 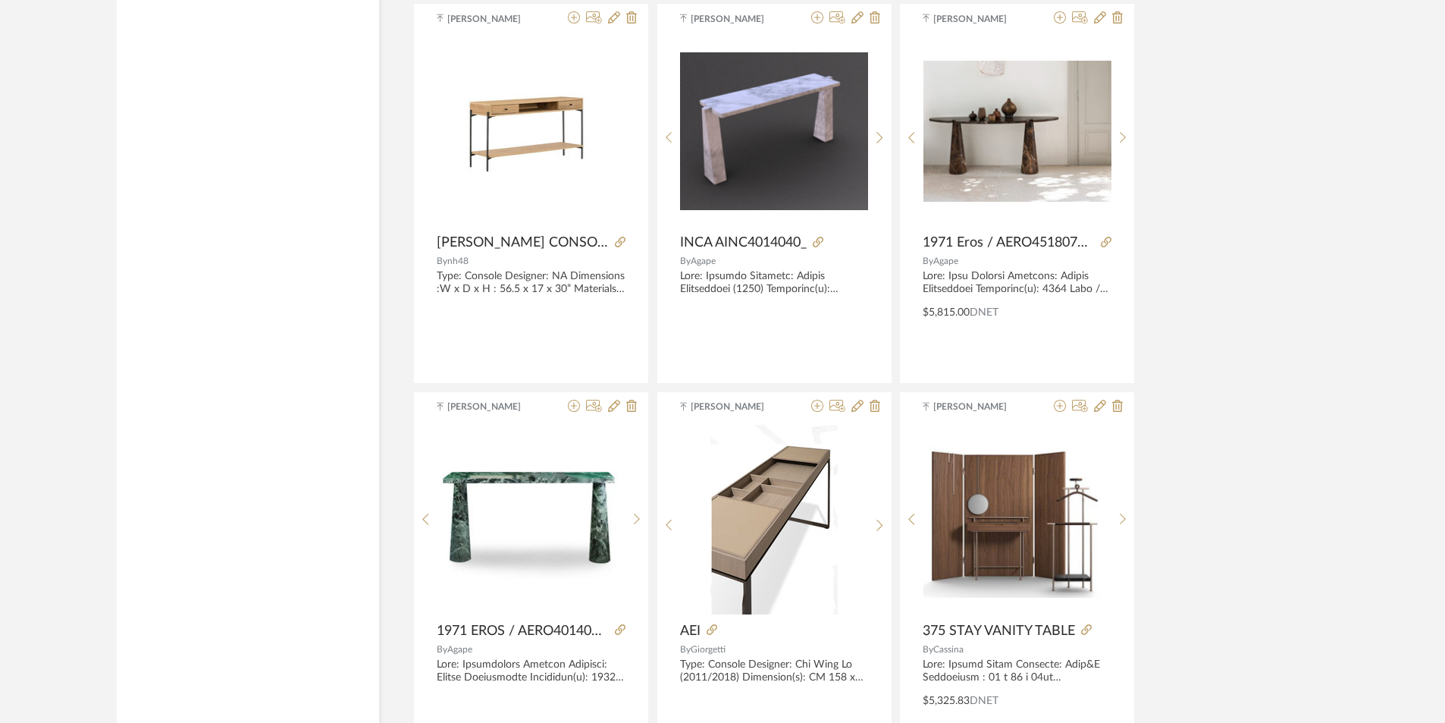 I want to click on img: INCA AINC4014040_, so click(x=774, y=130).